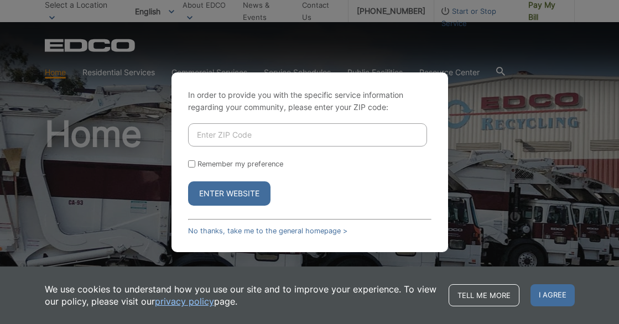 The image size is (619, 324). Describe the element at coordinates (229, 194) in the screenshot. I see `button: Enter Website` at that location.